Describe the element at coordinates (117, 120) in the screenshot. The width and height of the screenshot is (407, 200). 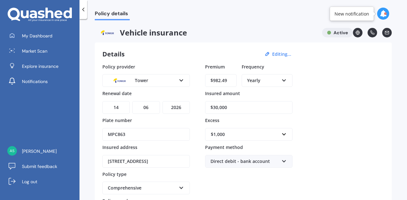
I see `span: Plate number` at that location.